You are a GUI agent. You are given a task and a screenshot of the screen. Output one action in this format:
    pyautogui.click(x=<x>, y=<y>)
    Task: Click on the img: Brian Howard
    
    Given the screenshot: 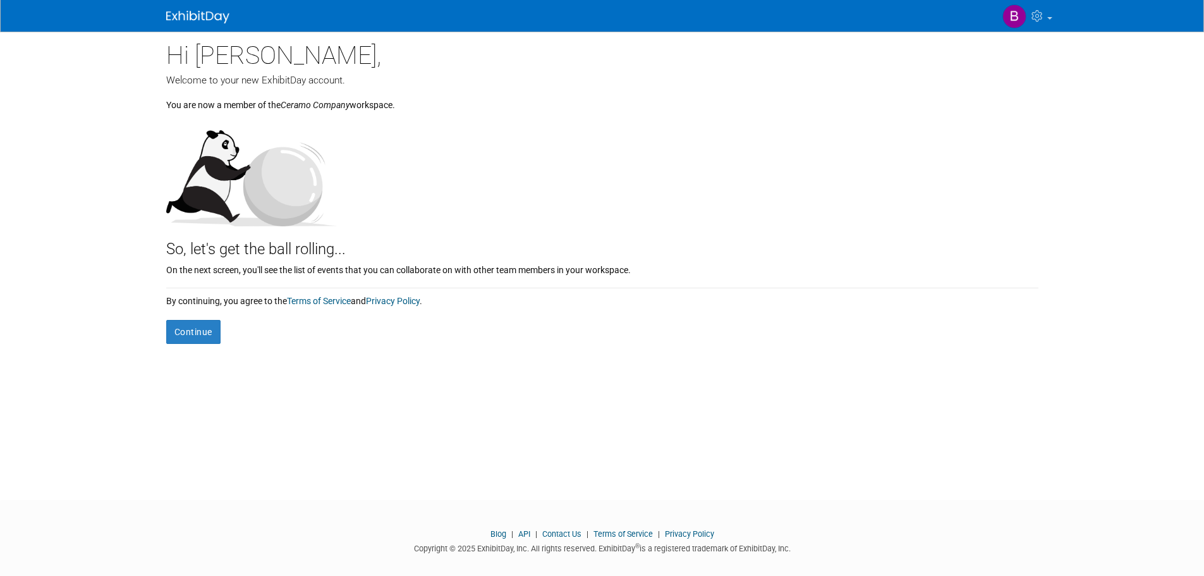 What is the action you would take?
    pyautogui.click(x=1014, y=16)
    